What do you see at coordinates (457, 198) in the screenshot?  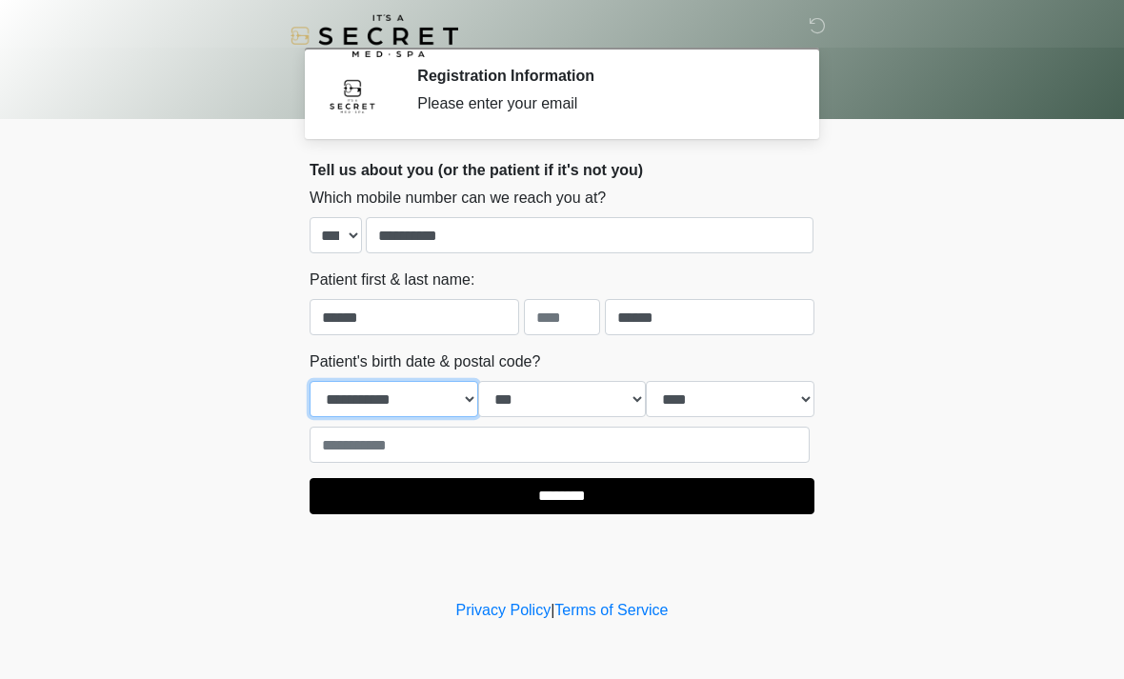 I see `label: Which mobile number can we reach you at?` at bounding box center [457, 198].